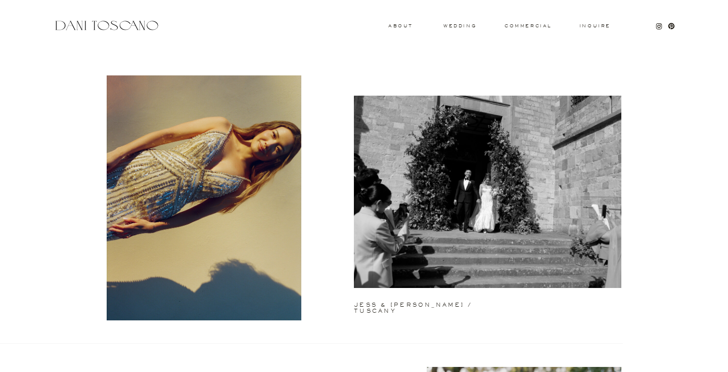 Image resolution: width=728 pixels, height=372 pixels. I want to click on a: About, so click(399, 25).